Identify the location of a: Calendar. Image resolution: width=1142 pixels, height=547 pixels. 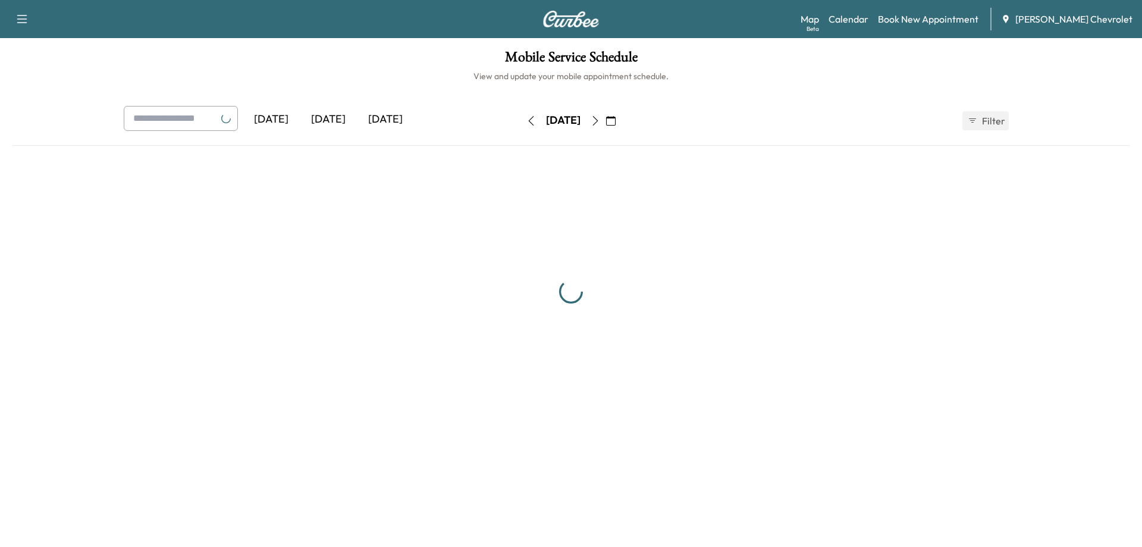
(848, 19).